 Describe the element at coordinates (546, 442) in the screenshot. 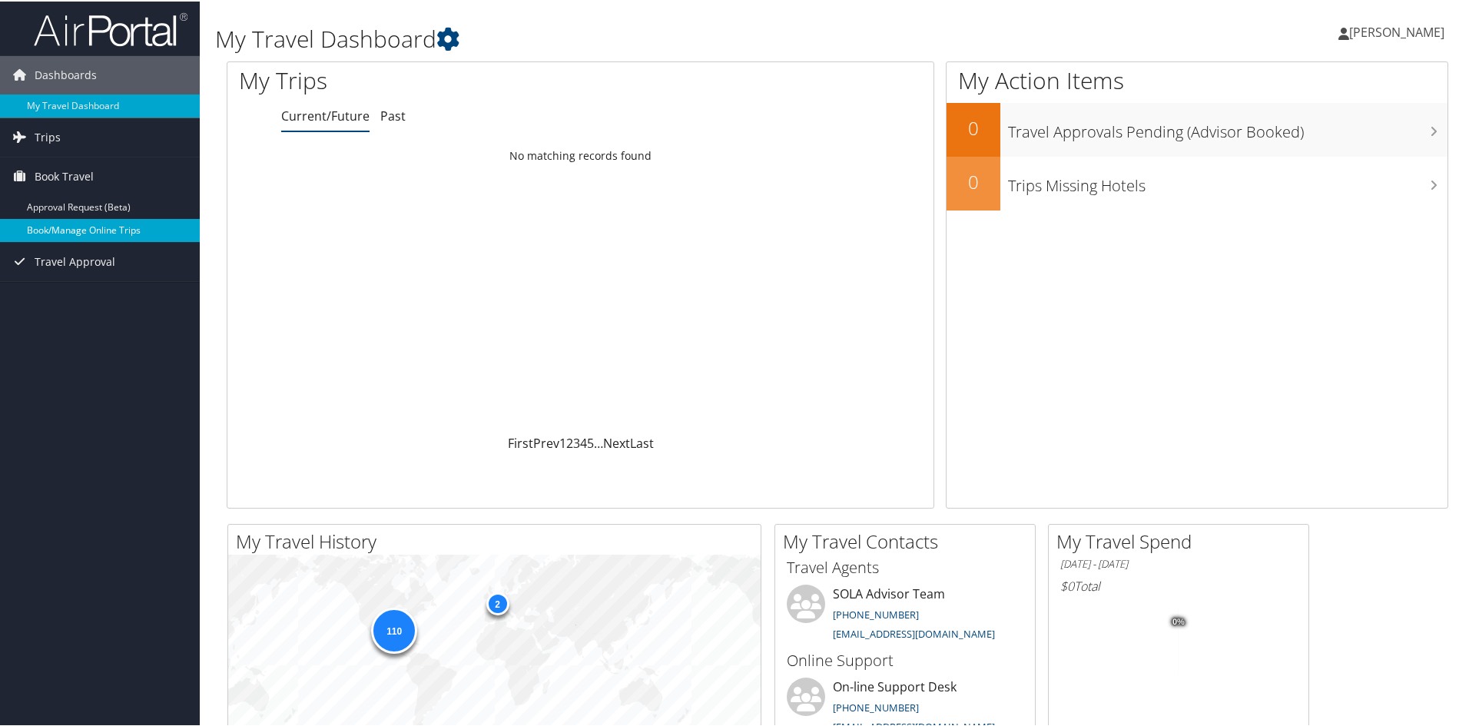

I see `a: Prev` at that location.